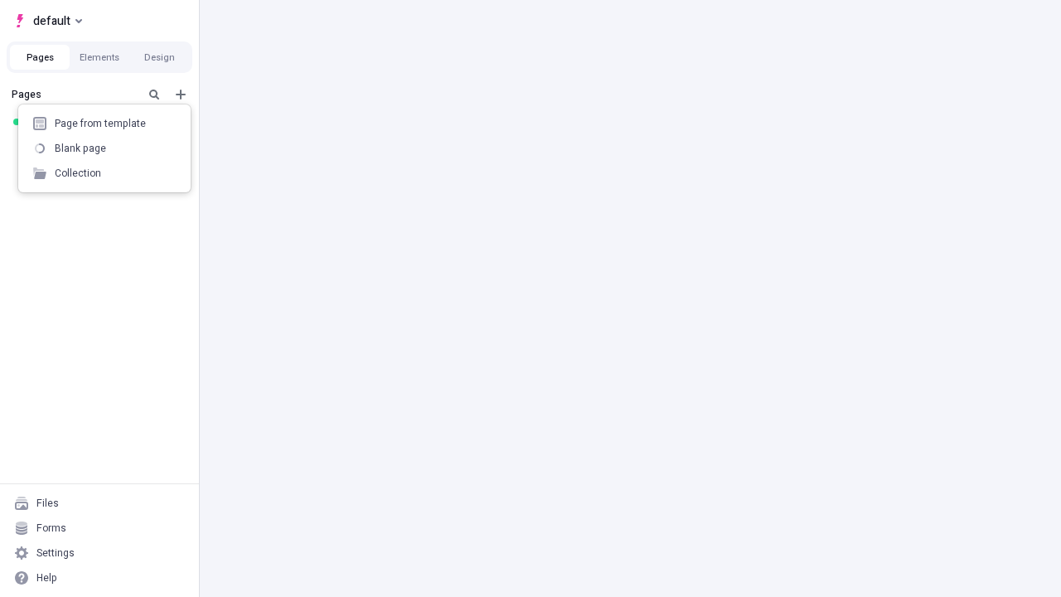 Image resolution: width=1061 pixels, height=597 pixels. I want to click on div: Collection, so click(78, 173).